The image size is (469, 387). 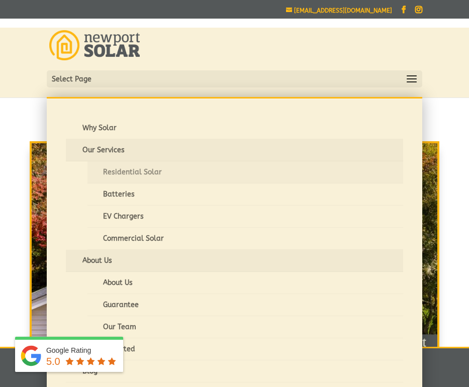 I want to click on a: Our Services, so click(x=235, y=150).